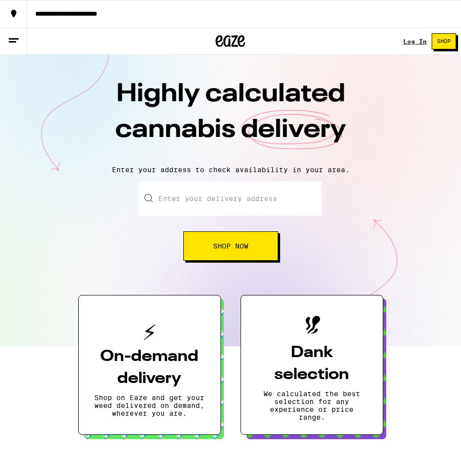 The height and width of the screenshot is (449, 461). Describe the element at coordinates (150, 365) in the screenshot. I see `button: On-demand deliveryShop on Eaze and get your weed delivered on demand, wherever you are.` at that location.